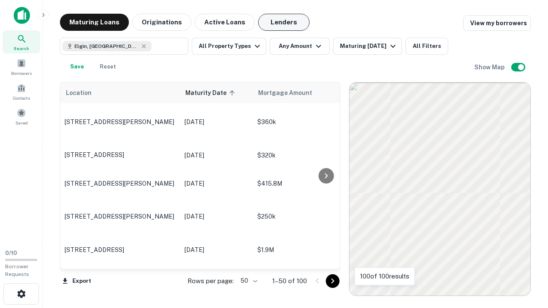  Describe the element at coordinates (284, 22) in the screenshot. I see `button: Lenders` at that location.